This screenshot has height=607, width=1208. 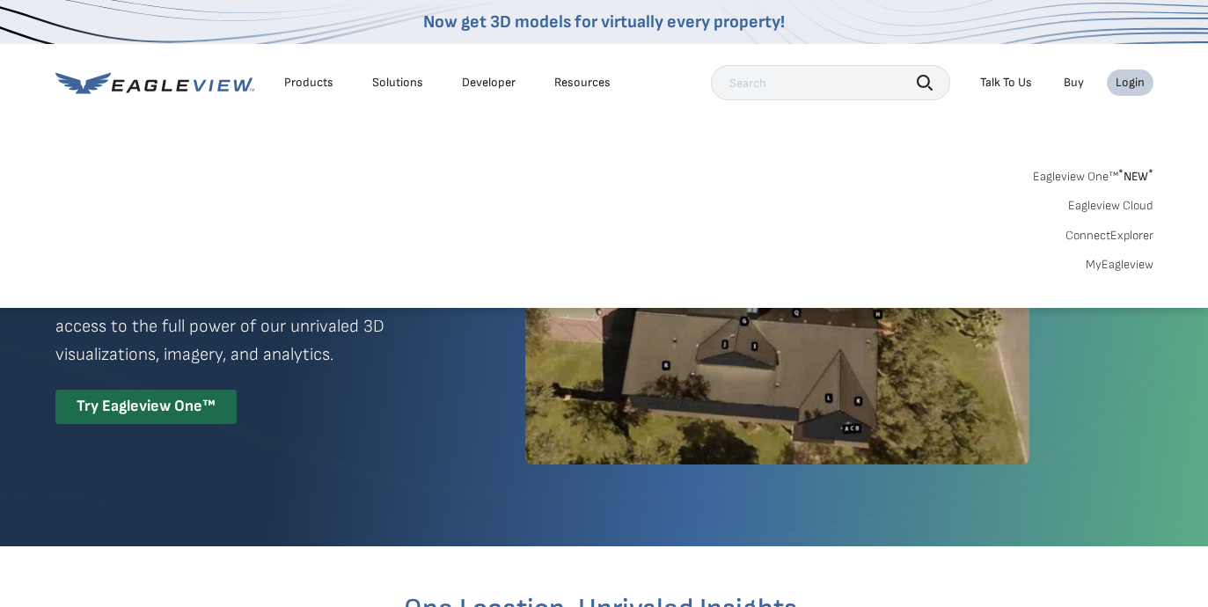 I want to click on a: ConnectExplorer, so click(x=1110, y=236).